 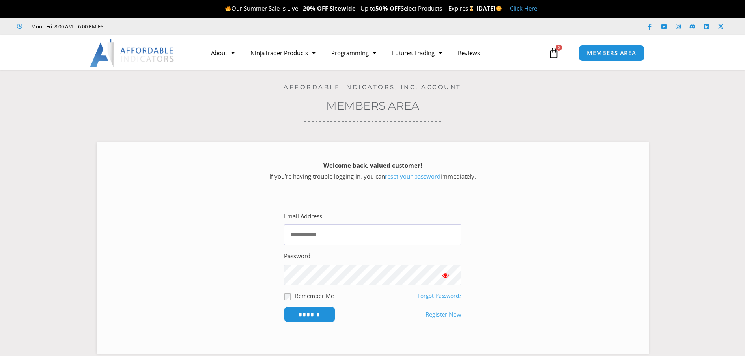 I want to click on a: 0, so click(x=553, y=53).